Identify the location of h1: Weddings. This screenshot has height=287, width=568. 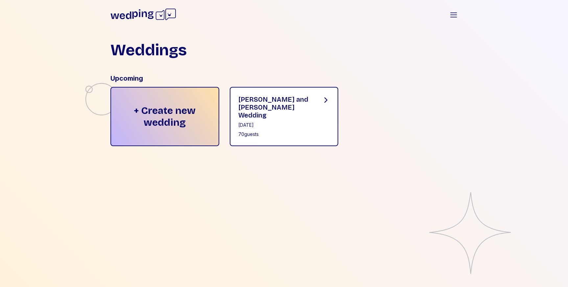
(149, 50).